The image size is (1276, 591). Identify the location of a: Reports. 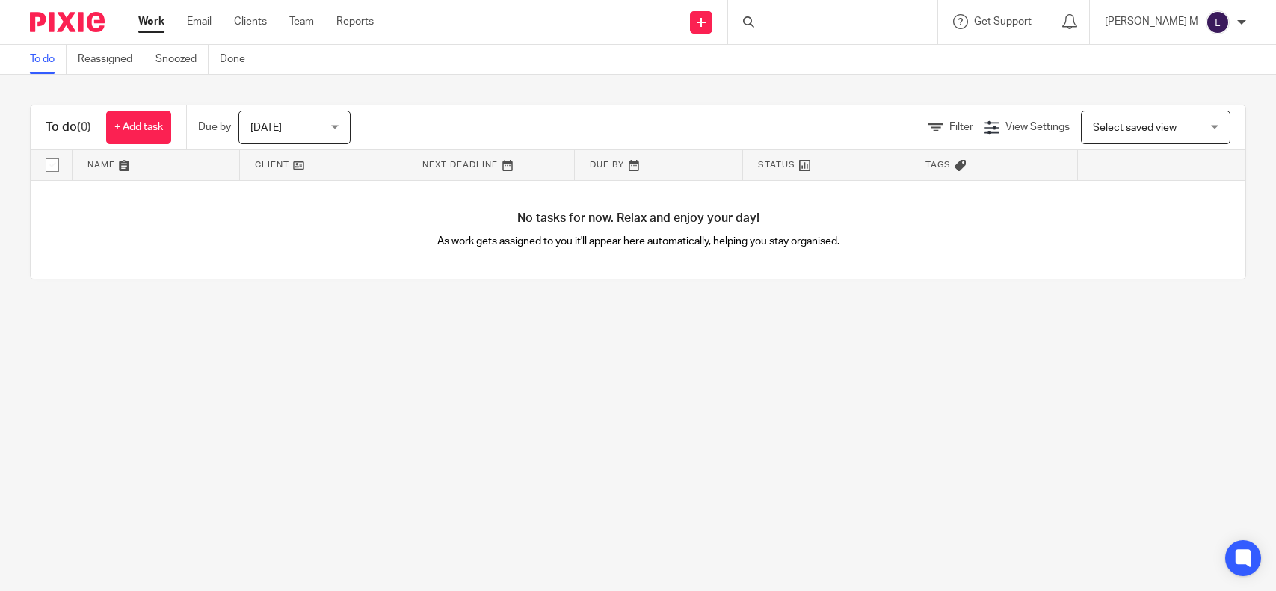
(355, 22).